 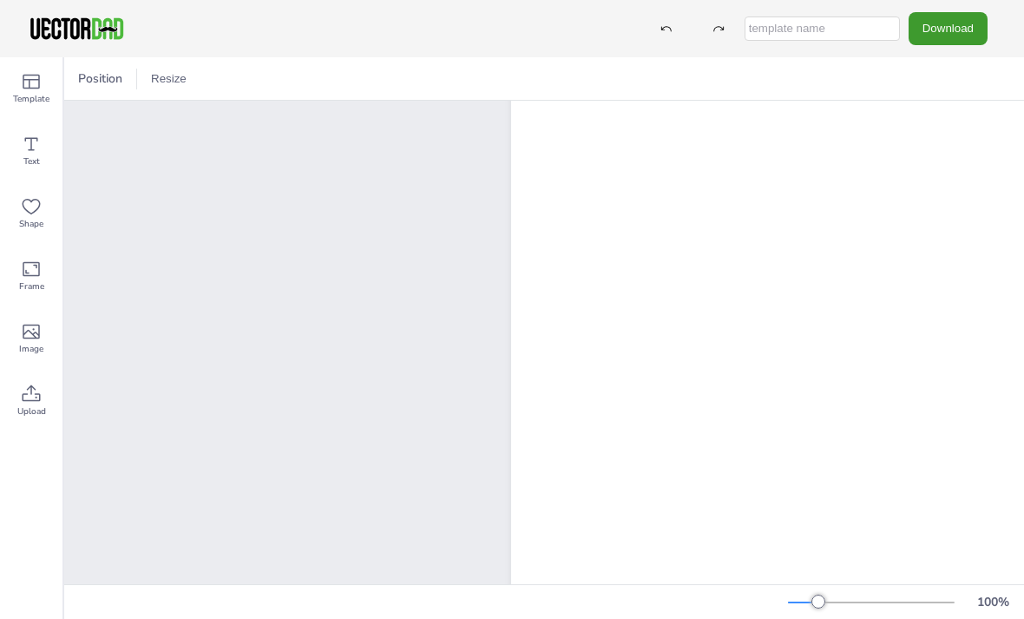 I want to click on span: Frame, so click(x=31, y=286).